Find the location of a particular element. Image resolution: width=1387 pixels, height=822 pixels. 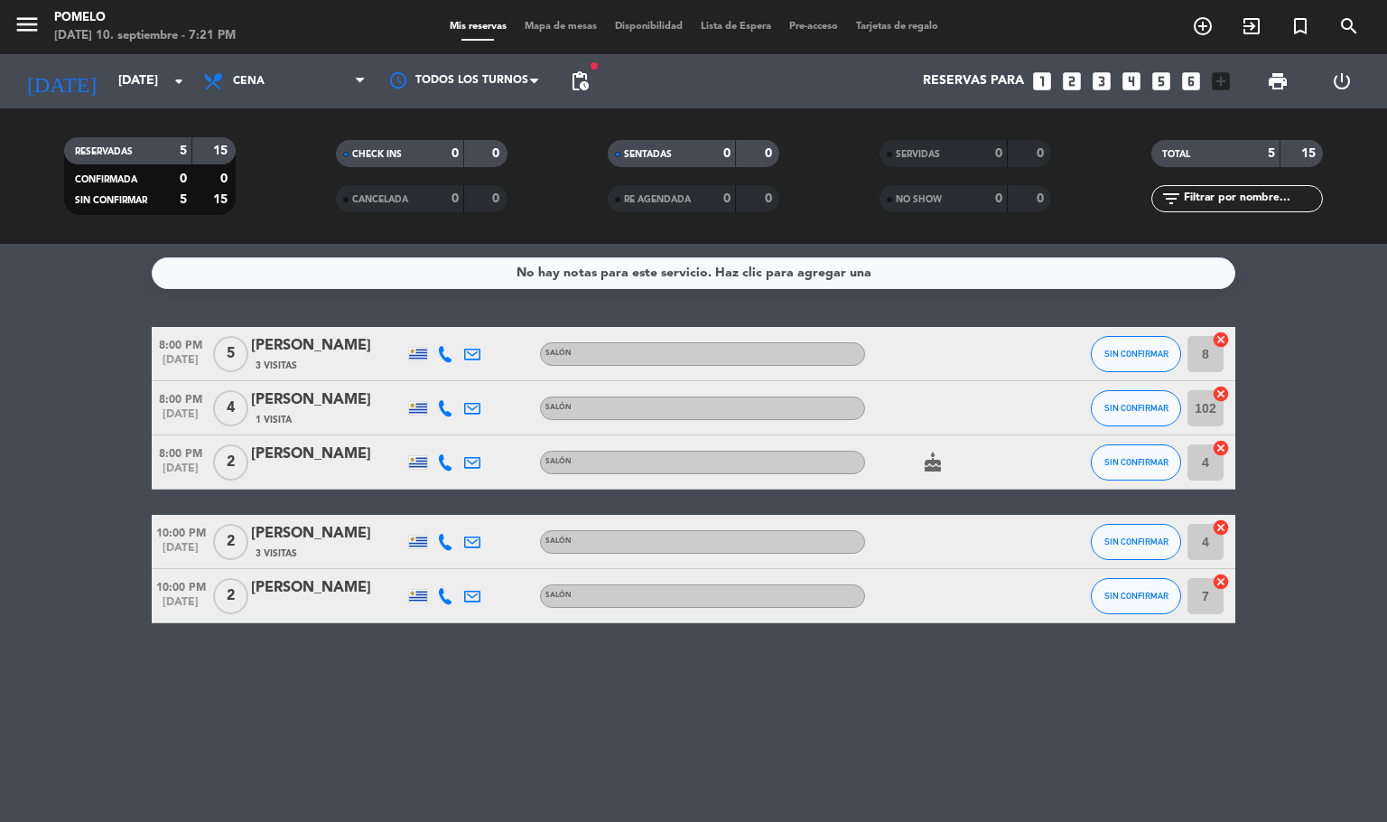

span: 5 is located at coordinates (230, 354).